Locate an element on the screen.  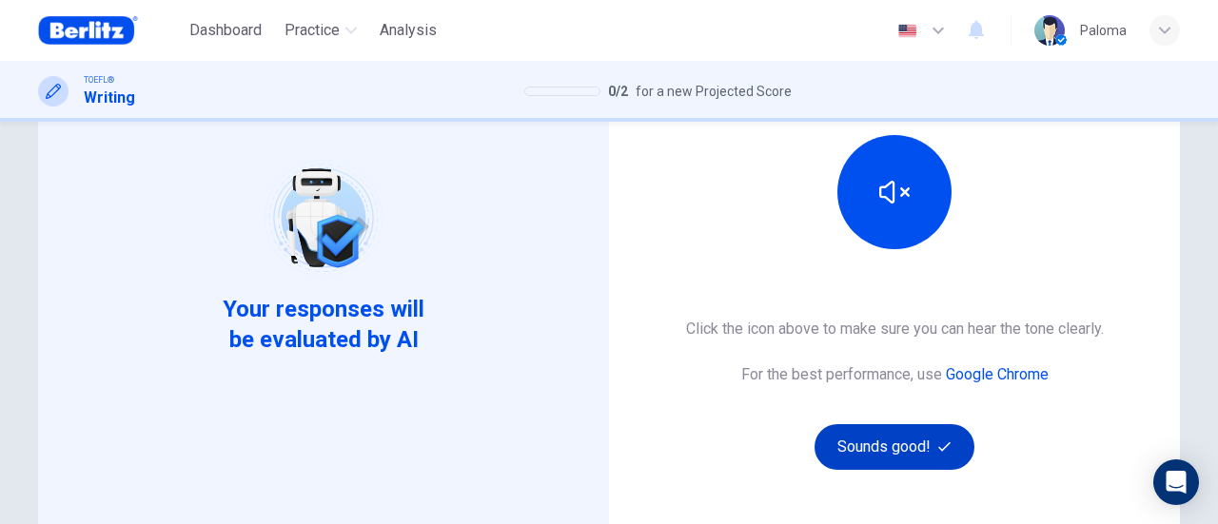
button: Dashboard is located at coordinates (226, 30).